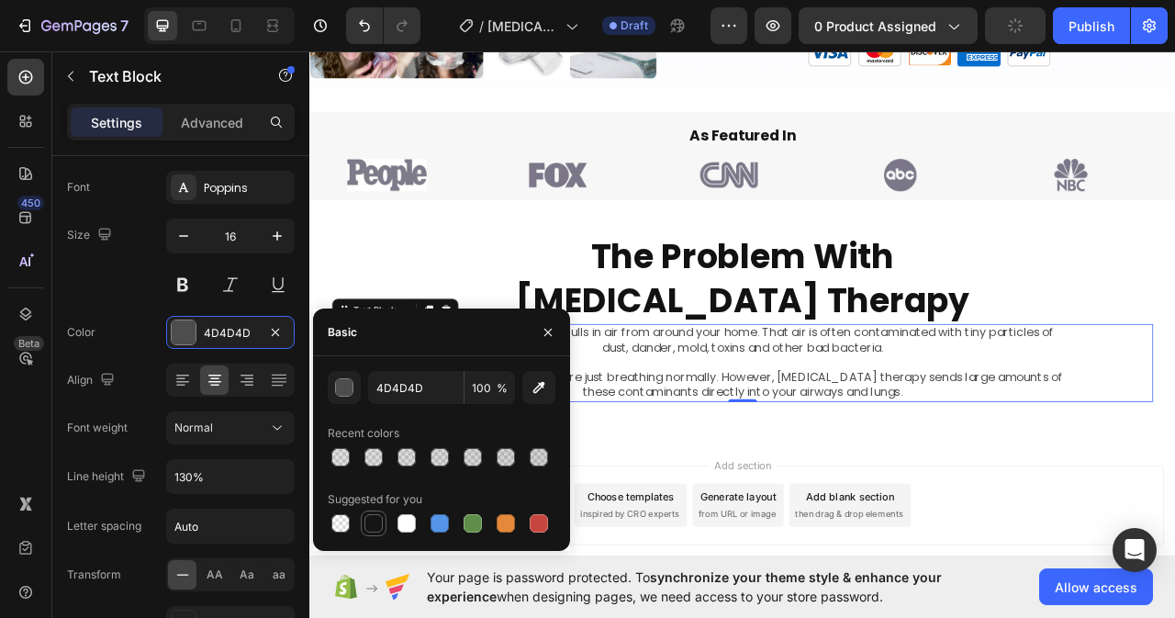  I want to click on span: 0 product assigned, so click(875, 26).